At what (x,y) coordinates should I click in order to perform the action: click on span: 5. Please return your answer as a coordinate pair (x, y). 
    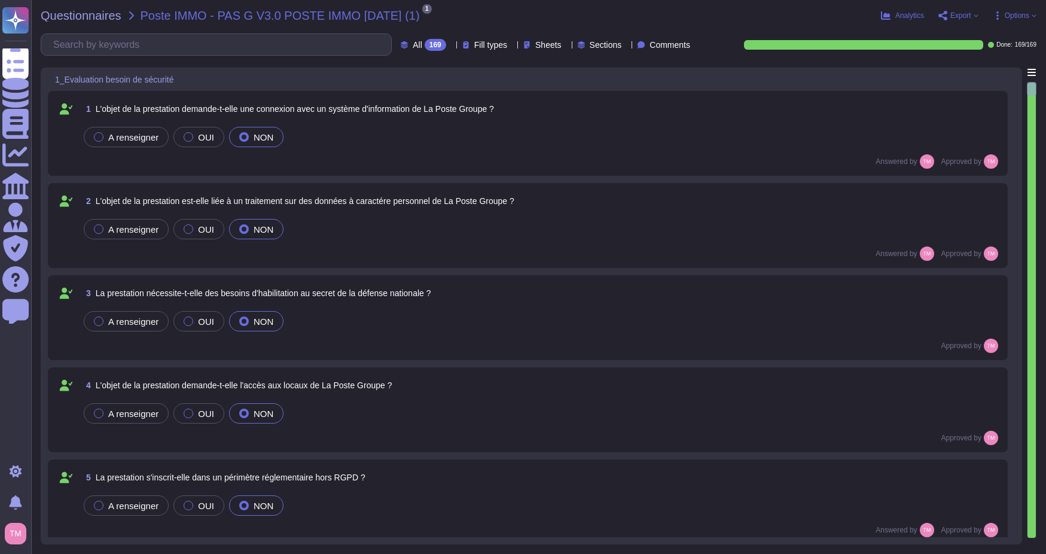
    Looking at the image, I should click on (86, 477).